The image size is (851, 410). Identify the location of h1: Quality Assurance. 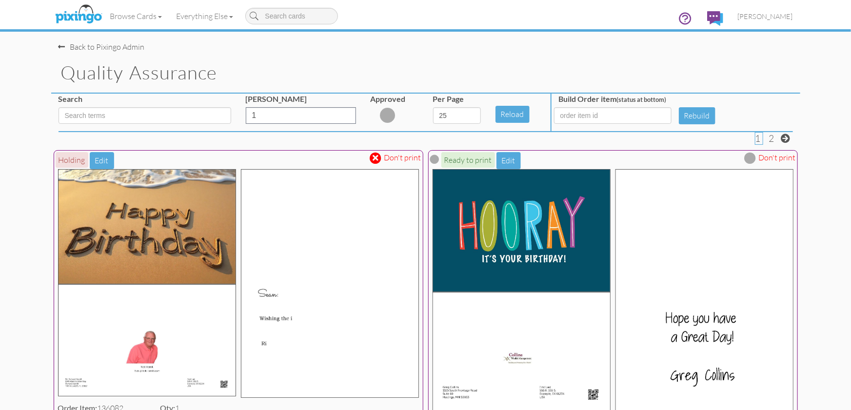
(431, 73).